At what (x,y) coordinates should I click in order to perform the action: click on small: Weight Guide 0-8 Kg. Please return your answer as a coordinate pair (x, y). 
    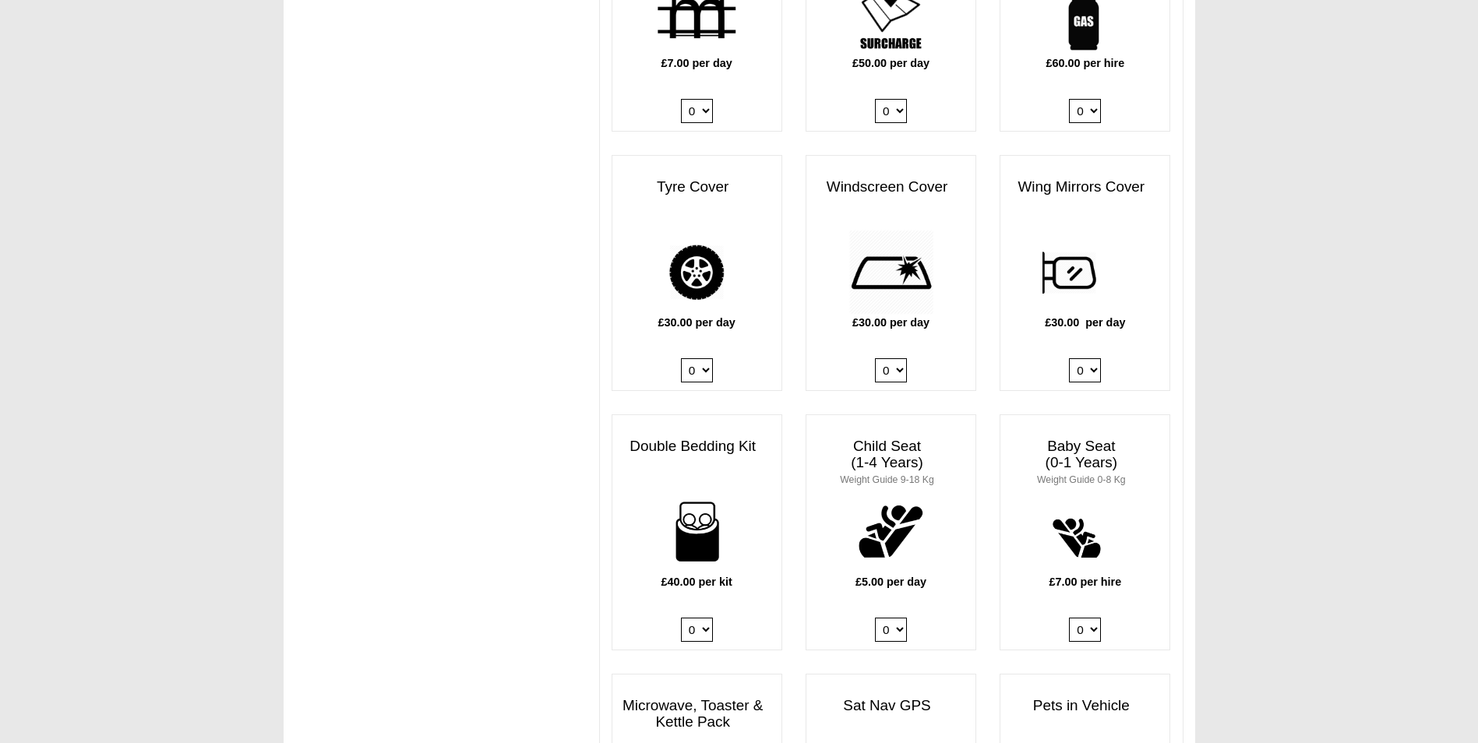
    Looking at the image, I should click on (1081, 480).